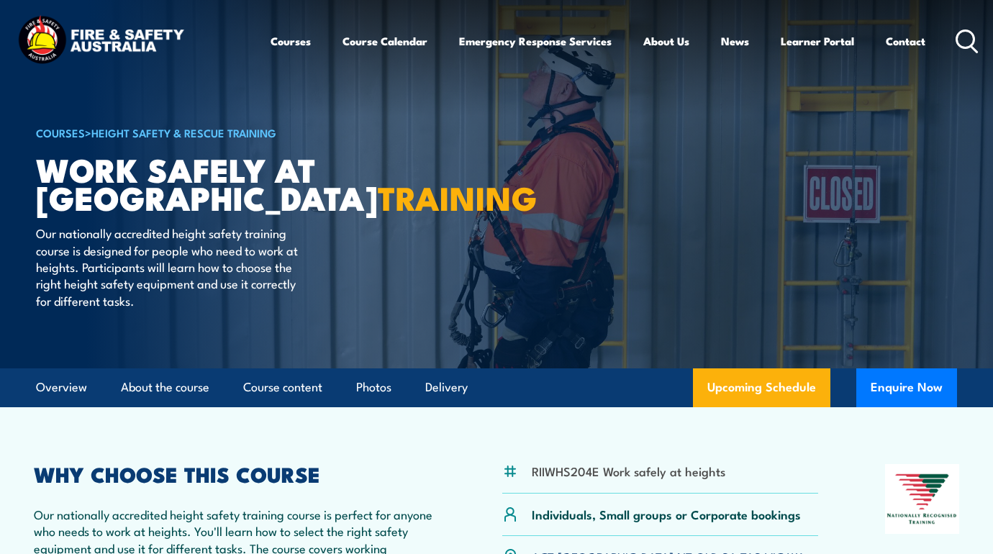  I want to click on h2: WHY CHOOSE THIS COURSE, so click(235, 473).